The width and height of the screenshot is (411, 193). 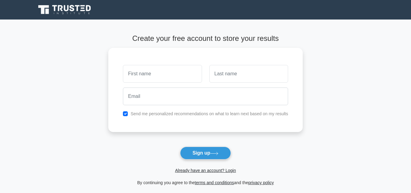 I want to click on h4: Create your free account to store your results, so click(x=205, y=38).